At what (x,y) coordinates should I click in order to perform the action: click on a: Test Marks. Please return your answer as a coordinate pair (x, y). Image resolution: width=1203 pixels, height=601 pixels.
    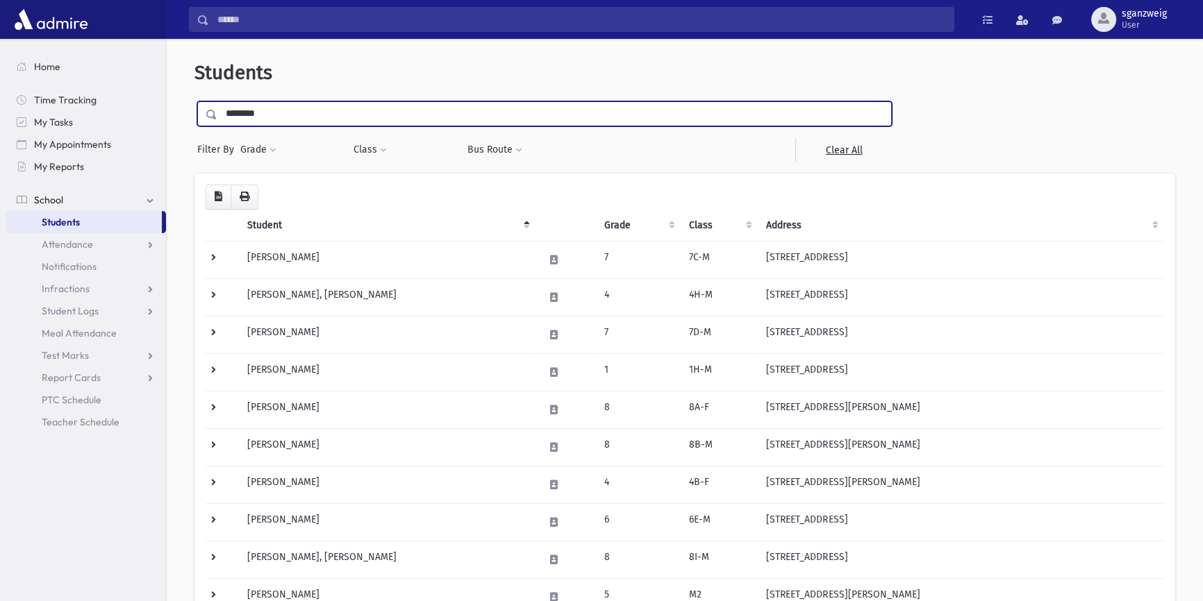
    Looking at the image, I should click on (85, 356).